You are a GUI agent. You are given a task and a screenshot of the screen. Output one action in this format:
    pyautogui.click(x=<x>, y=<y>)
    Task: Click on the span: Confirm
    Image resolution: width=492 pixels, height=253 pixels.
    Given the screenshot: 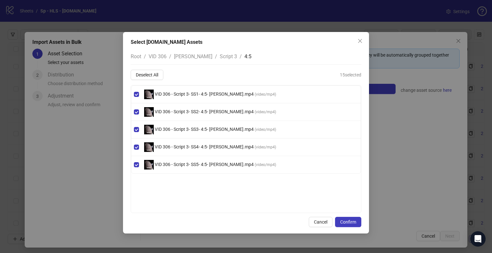 What is the action you would take?
    pyautogui.click(x=348, y=222)
    